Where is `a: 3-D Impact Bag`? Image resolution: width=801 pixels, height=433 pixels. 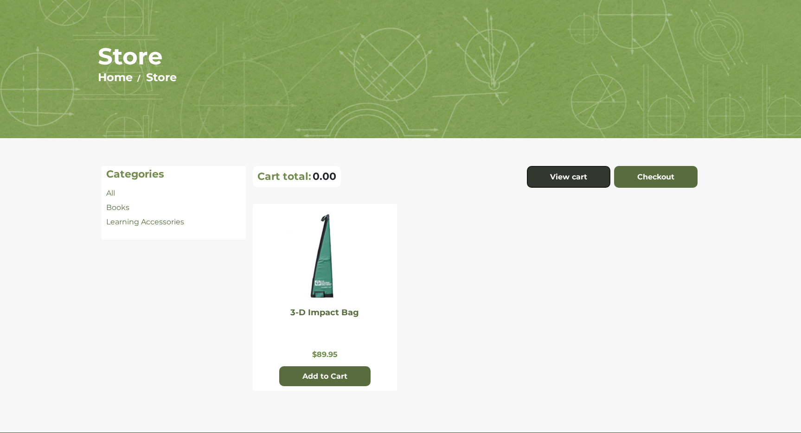
a: 3-D Impact Bag is located at coordinates (325, 313).